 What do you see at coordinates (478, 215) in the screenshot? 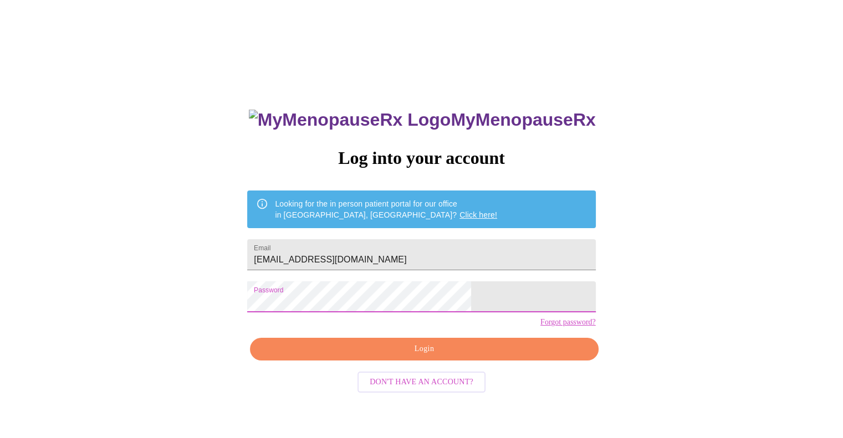
I see `a: Click here!` at bounding box center [478, 215].